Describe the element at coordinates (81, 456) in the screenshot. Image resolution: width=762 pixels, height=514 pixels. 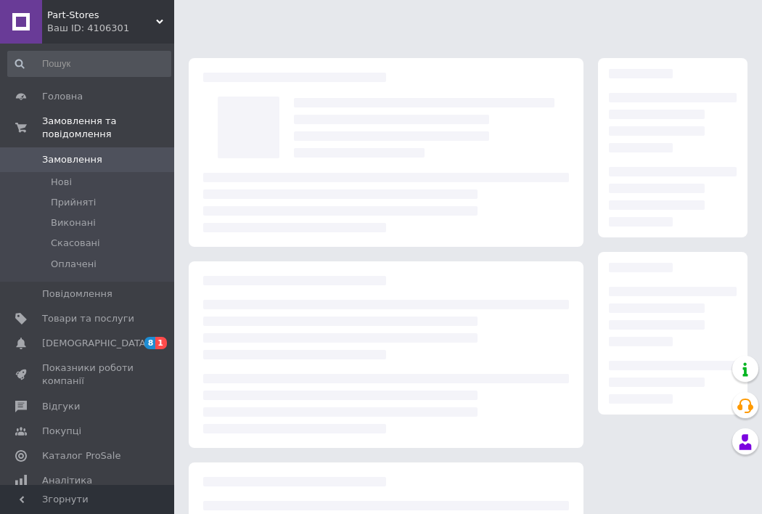
I see `span: Каталог ProSale` at that location.